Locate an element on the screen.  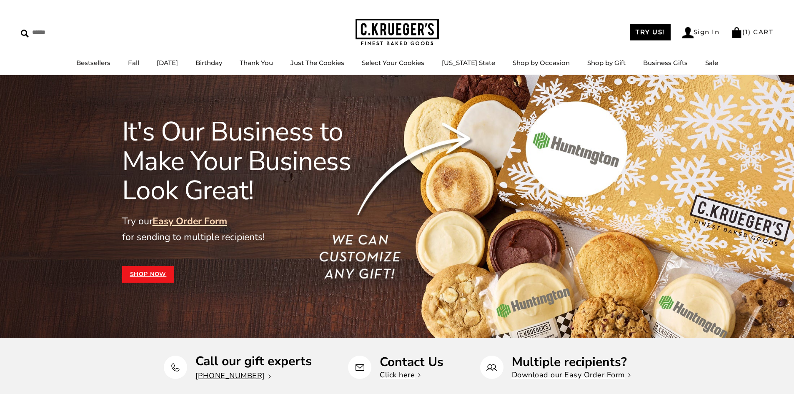
a: Click here is located at coordinates (400, 374).